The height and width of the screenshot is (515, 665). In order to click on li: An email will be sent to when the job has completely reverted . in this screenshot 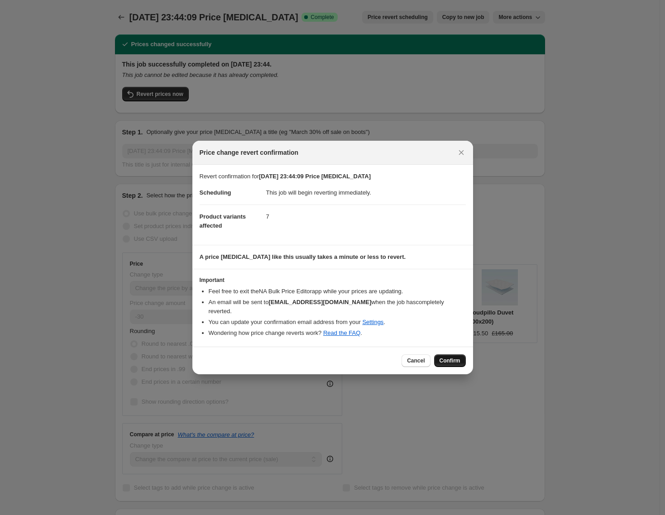, I will do `click(337, 307)`.